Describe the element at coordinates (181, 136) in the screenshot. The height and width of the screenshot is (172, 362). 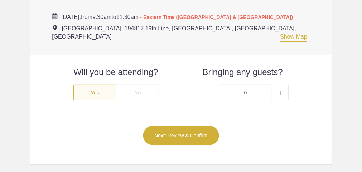
I see `button: Next: Review & Confirm` at that location.